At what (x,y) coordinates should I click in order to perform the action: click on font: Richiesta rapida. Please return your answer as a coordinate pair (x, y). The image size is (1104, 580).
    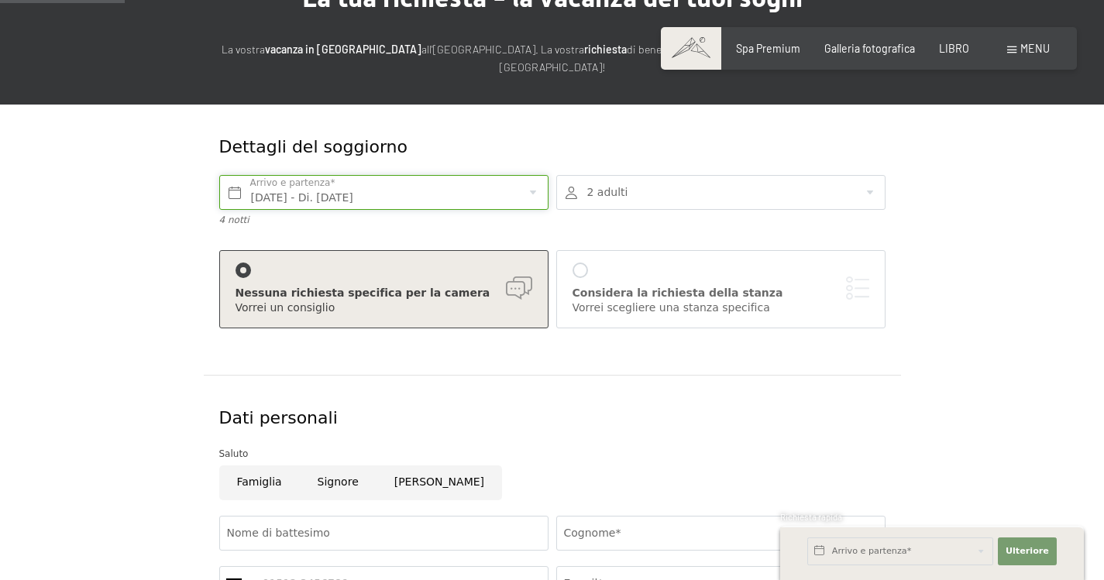
    Looking at the image, I should click on (811, 517).